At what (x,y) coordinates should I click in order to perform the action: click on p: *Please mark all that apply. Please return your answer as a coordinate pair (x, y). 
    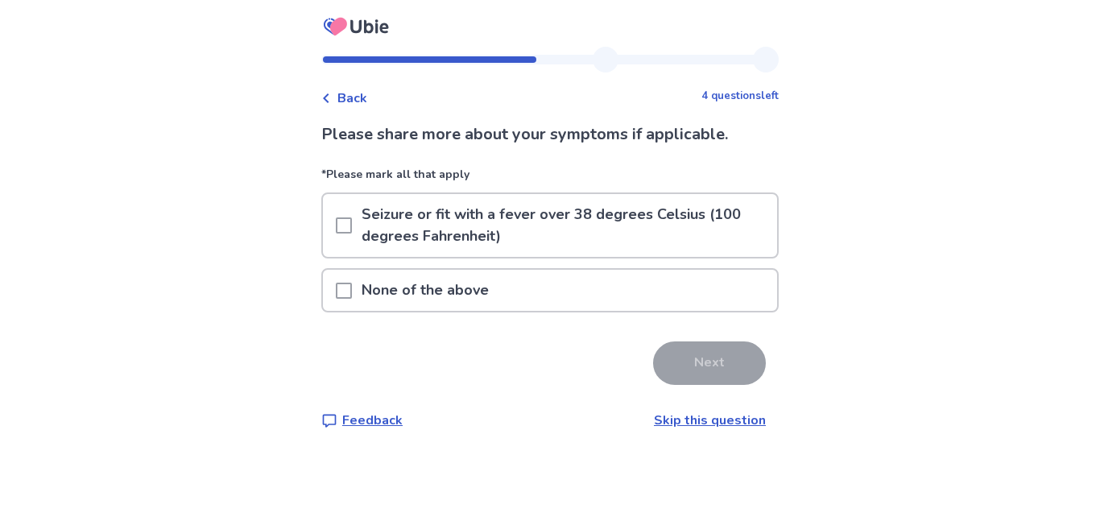
    Looking at the image, I should click on (550, 179).